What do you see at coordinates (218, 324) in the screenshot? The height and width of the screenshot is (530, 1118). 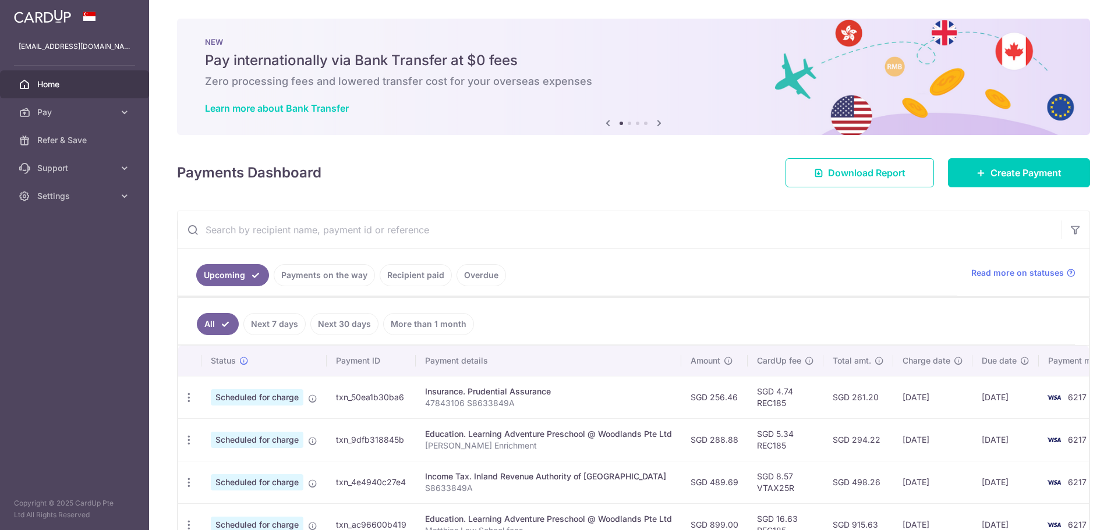 I see `a: All` at bounding box center [218, 324].